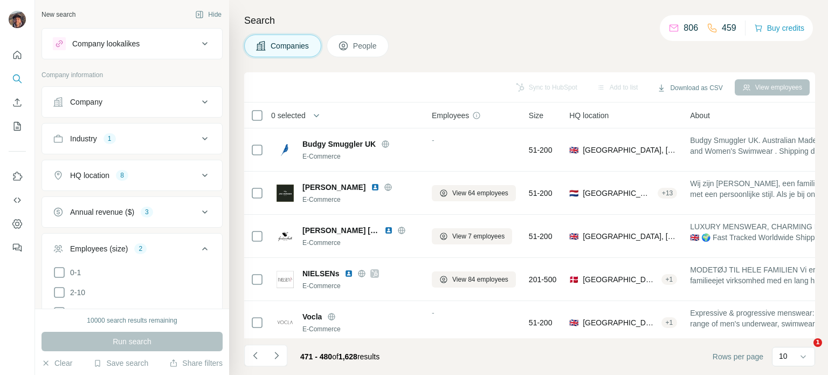 Image resolution: width=828 pixels, height=375 pixels. Describe the element at coordinates (784, 356) in the screenshot. I see `p: 10` at that location.